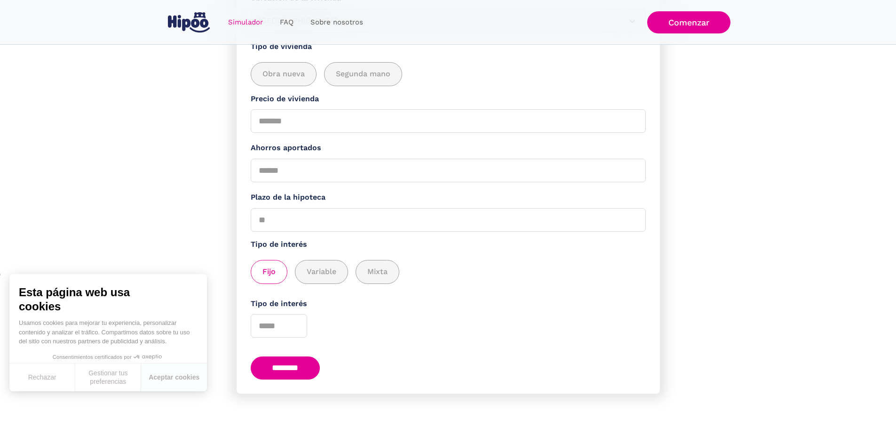 This screenshot has width=896, height=429. What do you see at coordinates (448, 99) in the screenshot?
I see `label: Precio de vivienda` at bounding box center [448, 99].